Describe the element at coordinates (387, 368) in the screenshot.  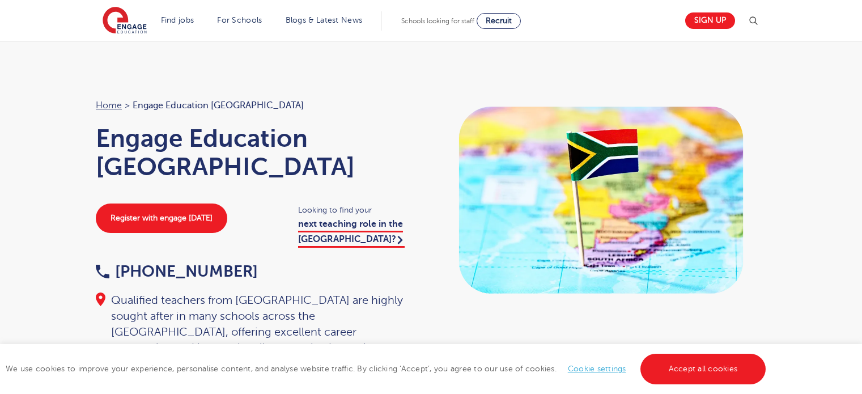
I see `span: We use cookies to improve your experience, personalise content, and analyse website traffic. By c...` at that location.